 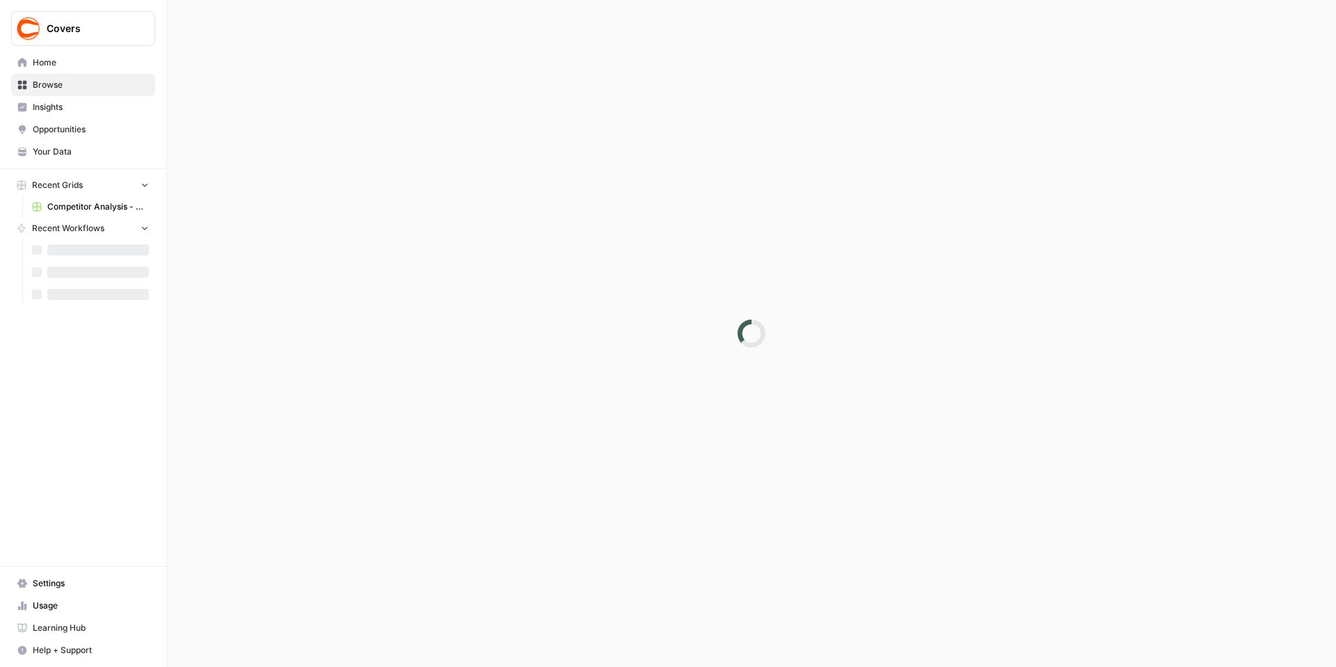 I want to click on span: Recent Workflows, so click(x=68, y=228).